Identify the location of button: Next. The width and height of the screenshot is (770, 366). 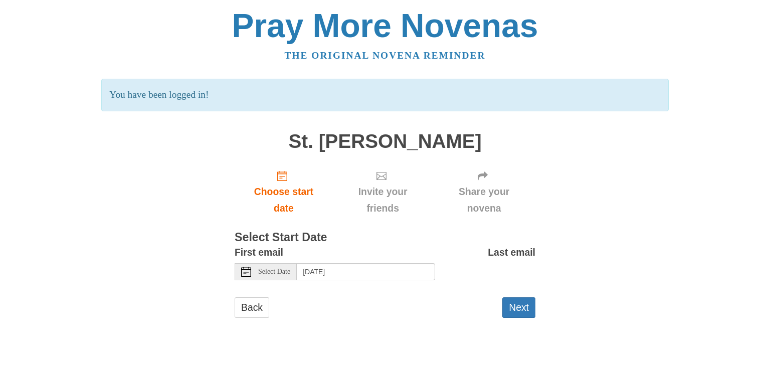
(519, 307).